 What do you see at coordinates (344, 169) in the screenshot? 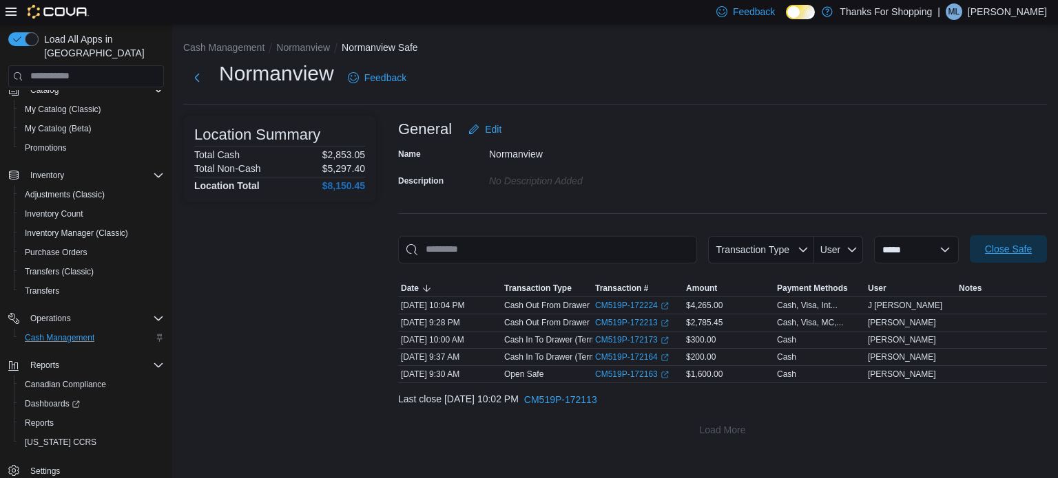
I see `p: $5,297.40` at bounding box center [344, 169].